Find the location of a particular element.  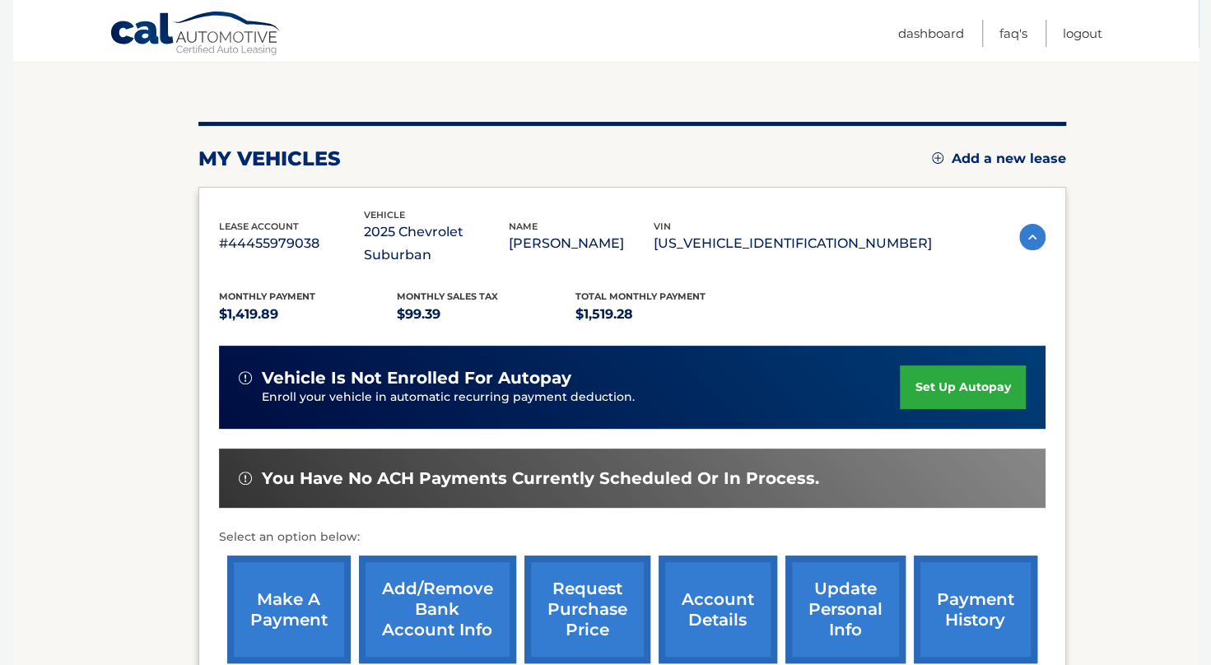

p: $99.39 is located at coordinates (486, 314).